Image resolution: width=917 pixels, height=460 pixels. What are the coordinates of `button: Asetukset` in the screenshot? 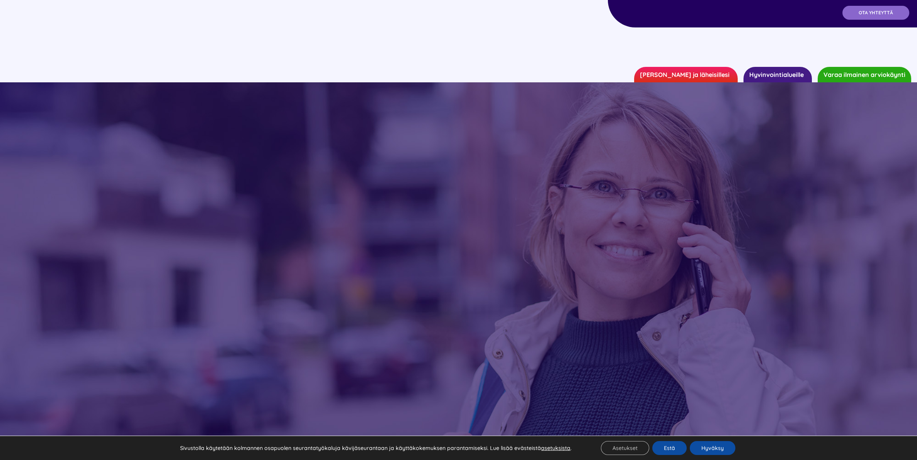 It's located at (625, 448).